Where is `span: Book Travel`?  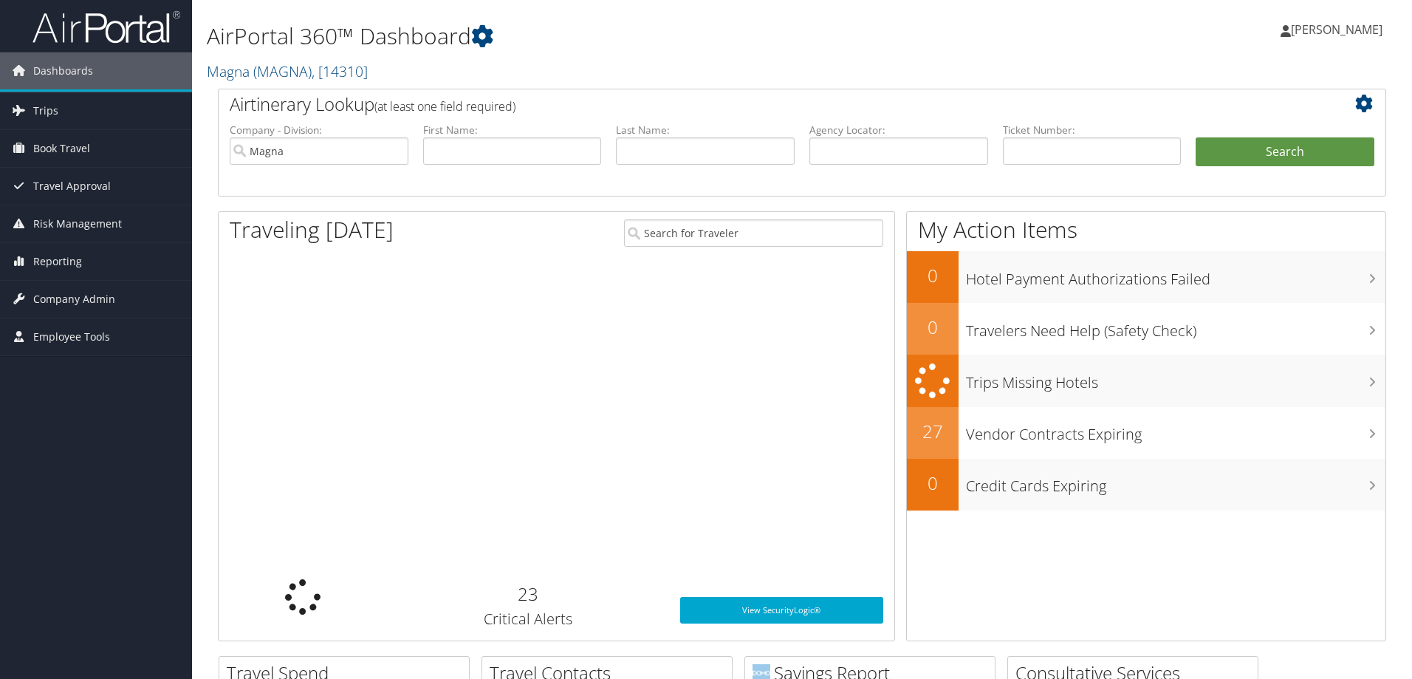
span: Book Travel is located at coordinates (61, 148).